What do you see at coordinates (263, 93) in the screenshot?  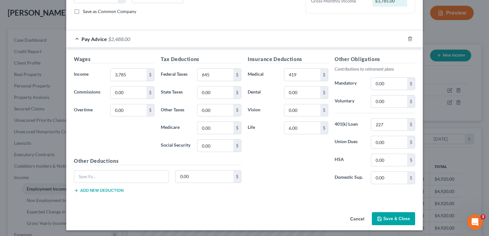 I see `label: Dental` at bounding box center [263, 93].